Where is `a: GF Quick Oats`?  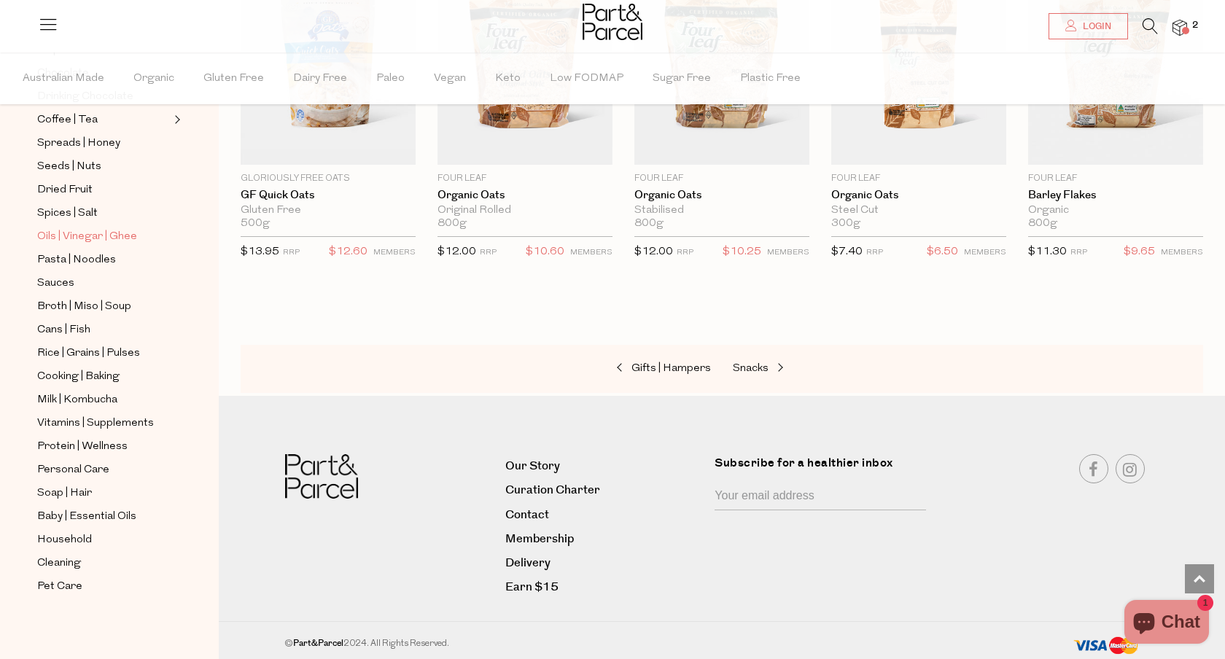 a: GF Quick Oats is located at coordinates (328, 195).